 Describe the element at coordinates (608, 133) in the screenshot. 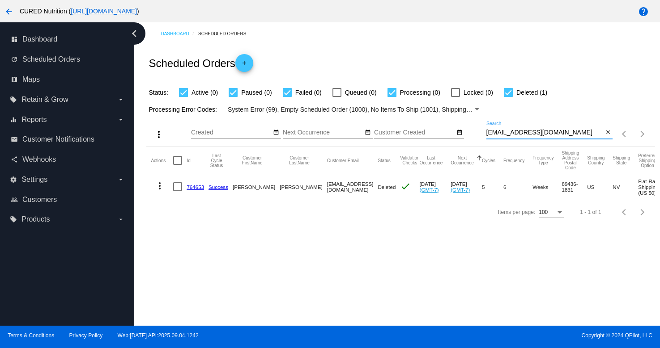

I see `mat-icon: close` at that location.